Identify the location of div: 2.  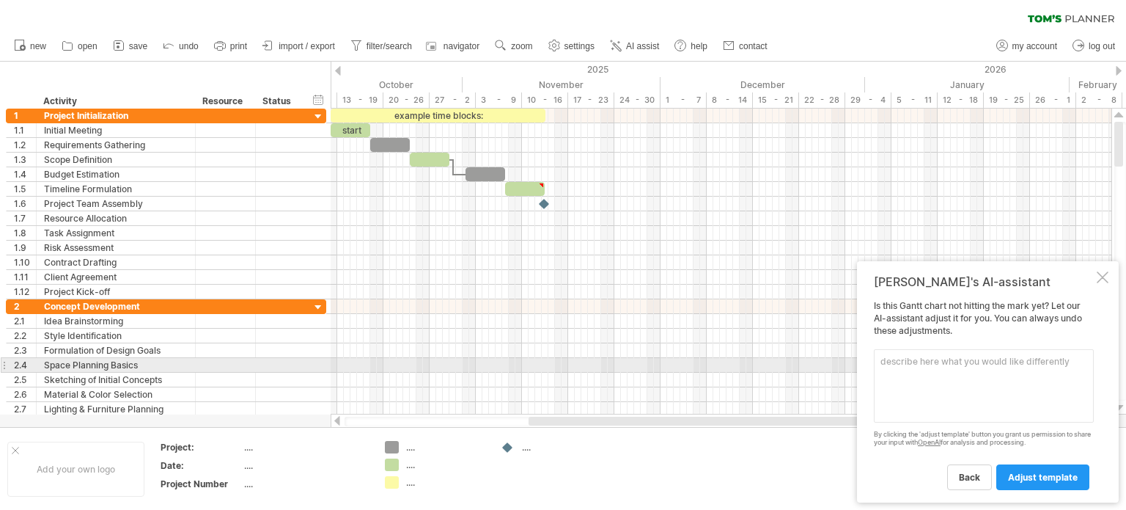
(25, 306).